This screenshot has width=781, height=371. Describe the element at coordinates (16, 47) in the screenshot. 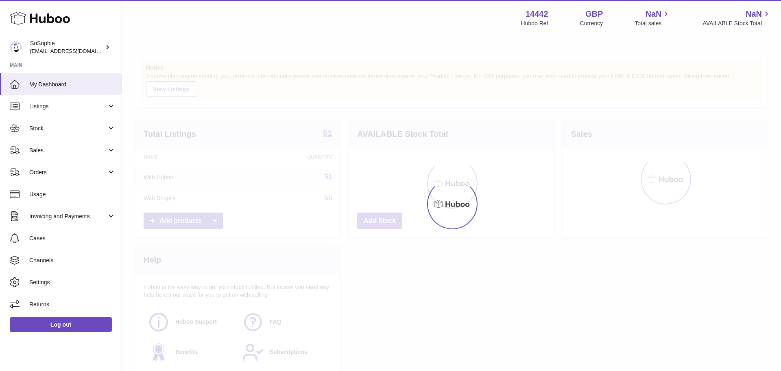

I see `img: internalAdmin-14442@internal.huboo.com` at that location.